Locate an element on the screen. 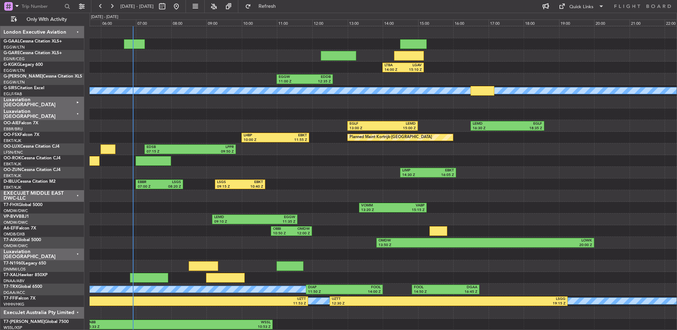  a: T7-AIXGlobal 5000 is located at coordinates (22, 240).